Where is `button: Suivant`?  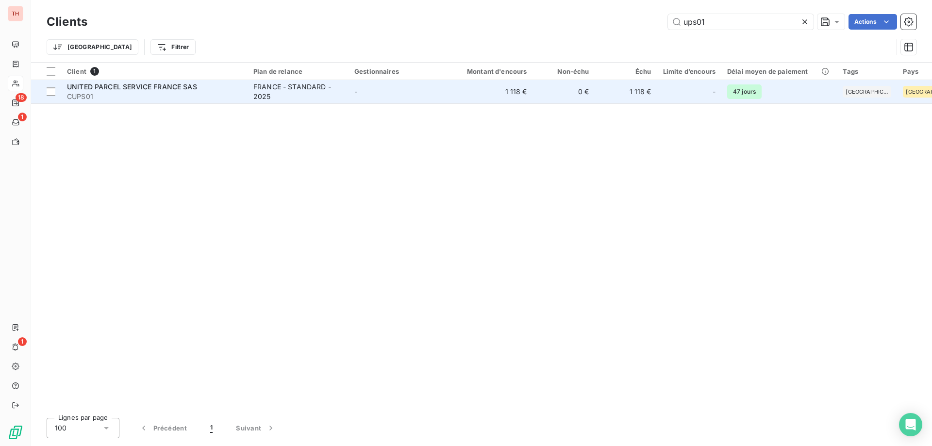
button: Suivant is located at coordinates (256, 428).